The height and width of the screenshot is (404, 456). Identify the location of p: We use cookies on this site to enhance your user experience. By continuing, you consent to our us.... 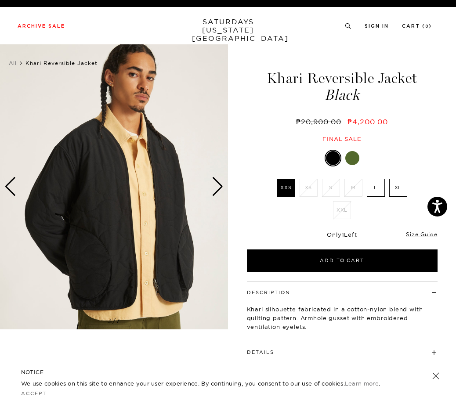
(212, 383).